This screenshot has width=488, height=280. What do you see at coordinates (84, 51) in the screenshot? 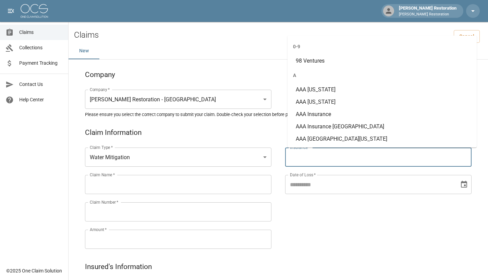
I see `button: New` at bounding box center [84, 51].